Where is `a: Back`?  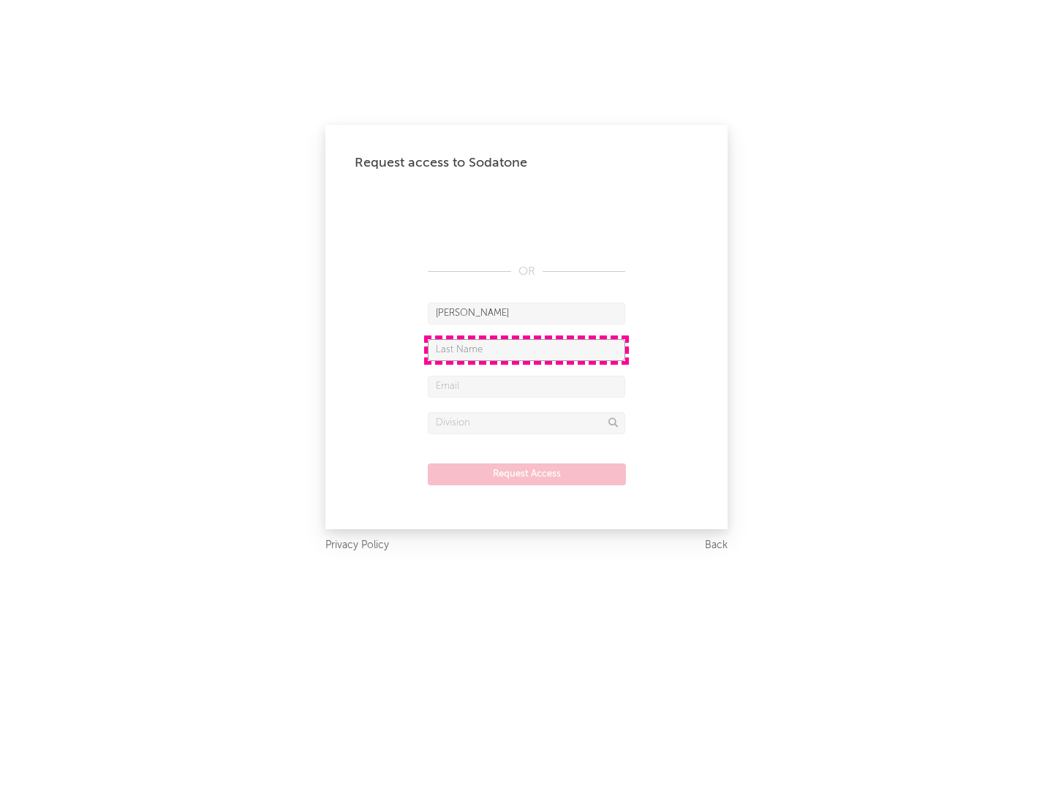 a: Back is located at coordinates (716, 546).